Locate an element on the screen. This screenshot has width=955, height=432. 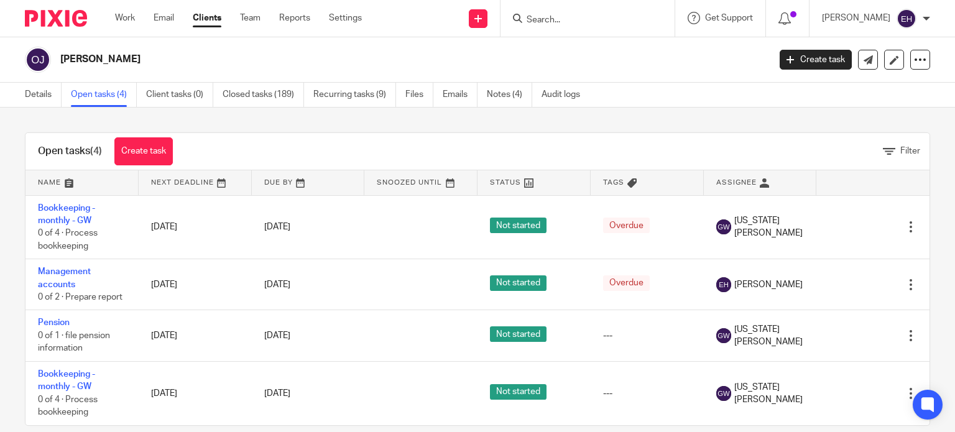
span: Filter is located at coordinates (910, 151).